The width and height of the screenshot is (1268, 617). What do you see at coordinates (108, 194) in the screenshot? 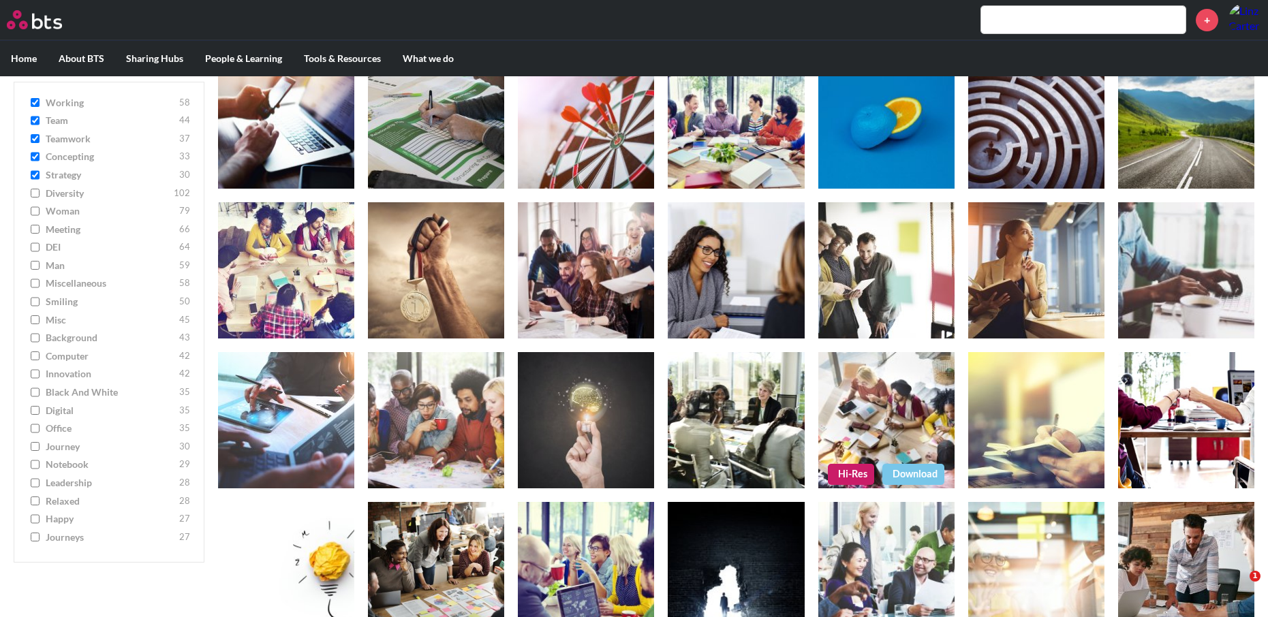
I see `span: diversity` at bounding box center [108, 194].